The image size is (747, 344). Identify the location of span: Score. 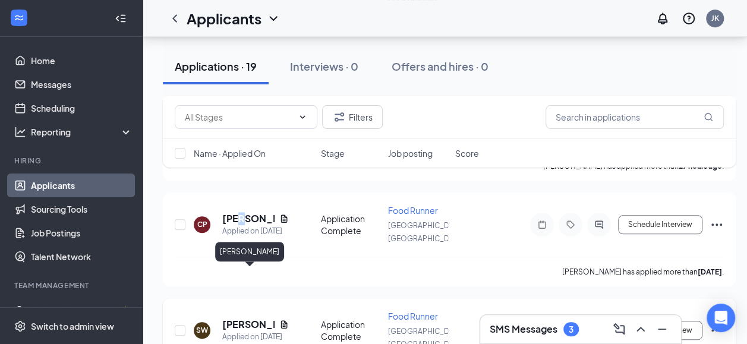
(467, 153).